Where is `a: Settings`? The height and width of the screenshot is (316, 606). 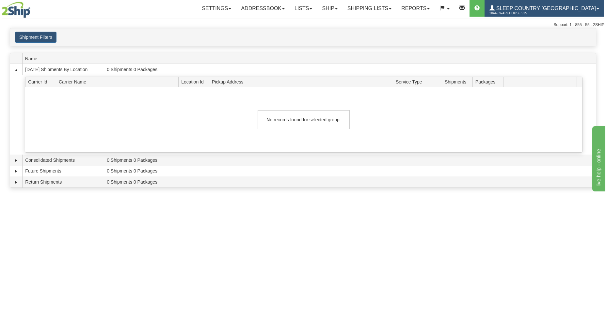 a: Settings is located at coordinates (216, 8).